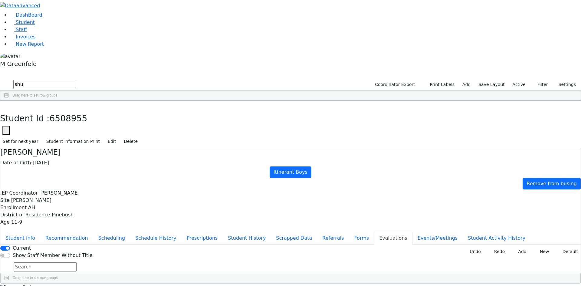 The height and width of the screenshot is (286, 581). I want to click on button: Delete, so click(131, 141).